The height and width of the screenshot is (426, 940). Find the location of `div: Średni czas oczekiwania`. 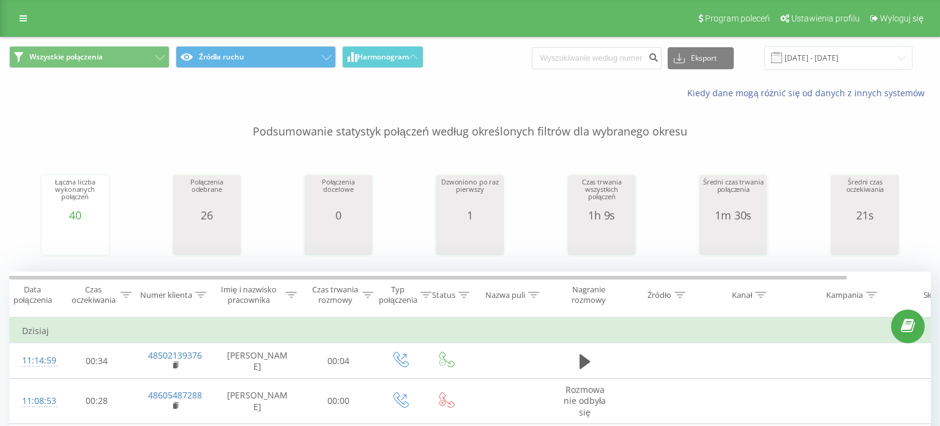

div: Średni czas oczekiwania is located at coordinates (865, 193).